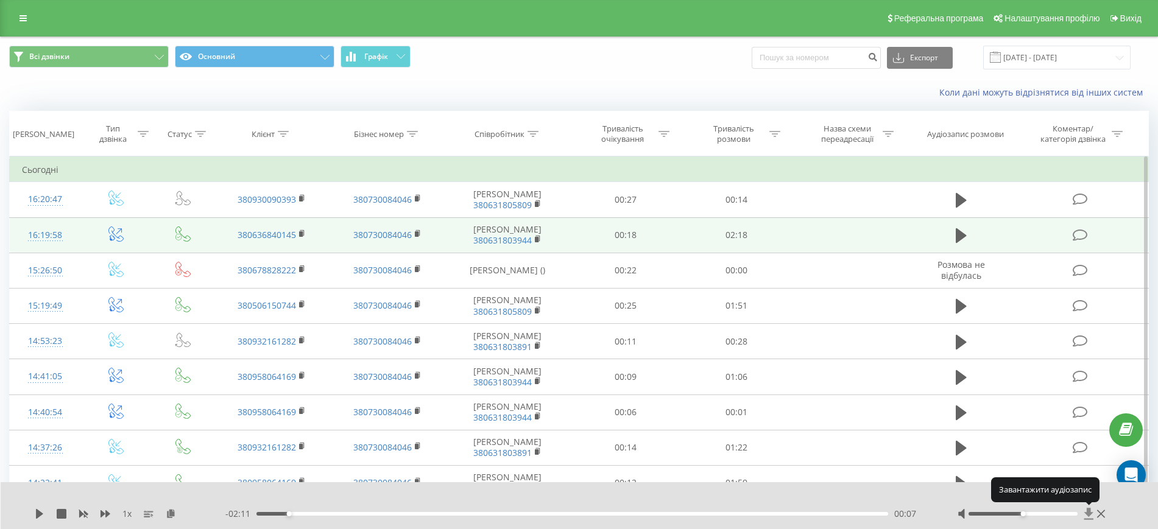 The image size is (1158, 529). Describe the element at coordinates (920, 58) in the screenshot. I see `button: Експорт` at that location.